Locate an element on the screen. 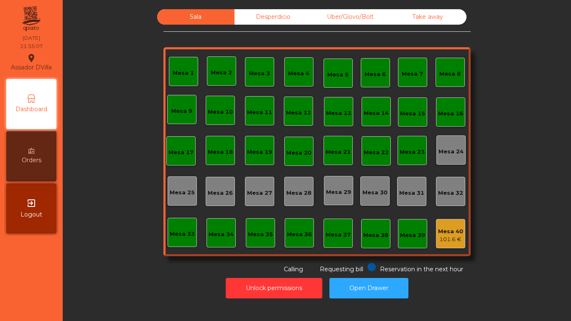  div: Mesa 37 is located at coordinates (338, 235).